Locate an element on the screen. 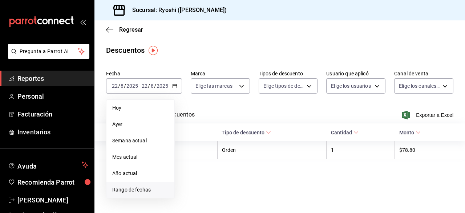 Image resolution: width=465 pixels, height=213 pixels. th: Orden is located at coordinates (272, 150).